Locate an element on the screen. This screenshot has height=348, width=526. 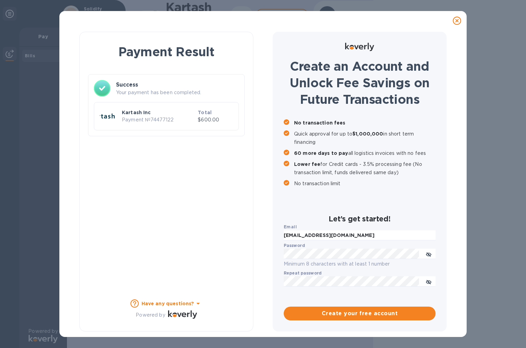
b: Lower fee is located at coordinates (307, 164).